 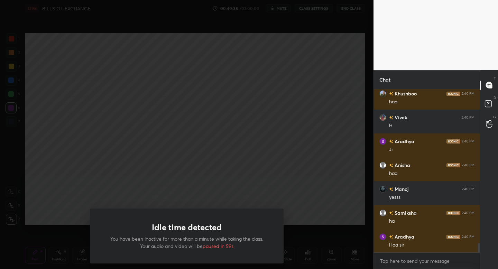 I want to click on div: Haa sir, so click(x=431, y=245).